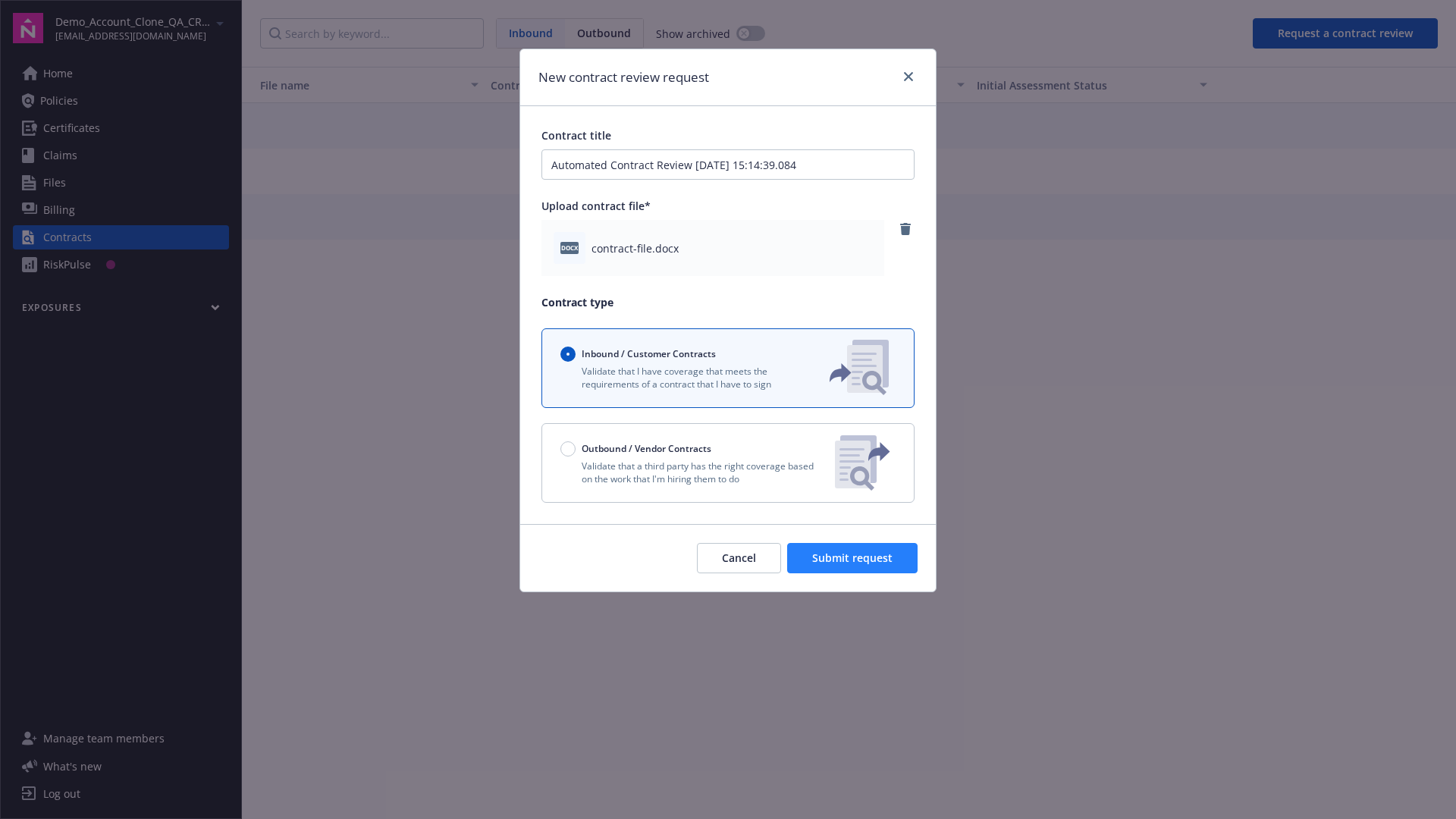 The width and height of the screenshot is (1456, 819). Describe the element at coordinates (596, 205) in the screenshot. I see `span: Upload contract file*` at that location.